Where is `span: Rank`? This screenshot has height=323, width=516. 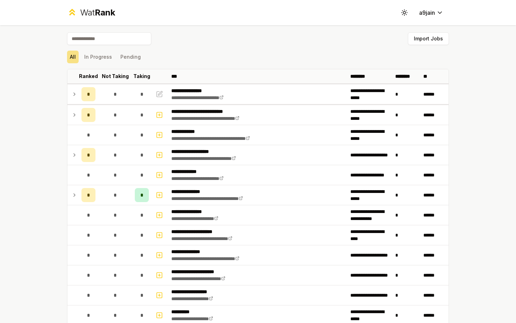
span: Rank is located at coordinates (105, 12).